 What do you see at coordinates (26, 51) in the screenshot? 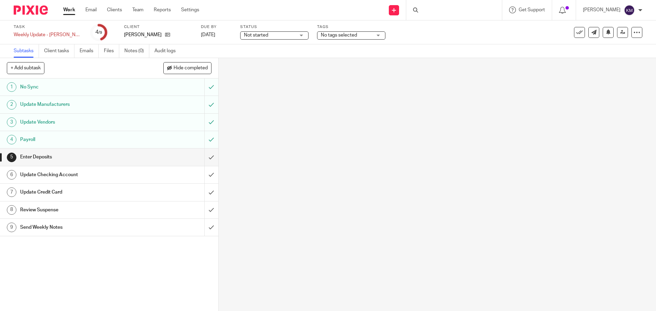
I see `a: Subtasks` at bounding box center [26, 51].